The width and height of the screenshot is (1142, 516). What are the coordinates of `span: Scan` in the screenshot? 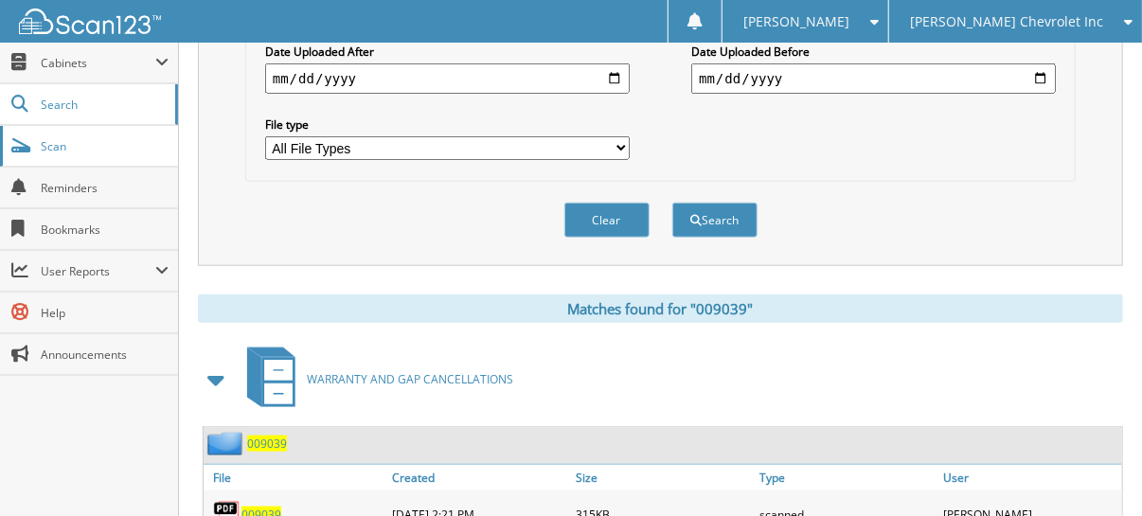 It's located at (104, 146).